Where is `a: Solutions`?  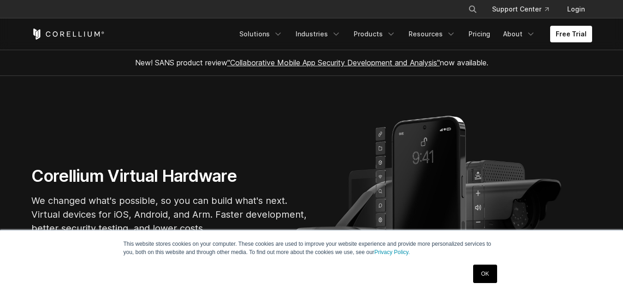 a: Solutions is located at coordinates (261, 34).